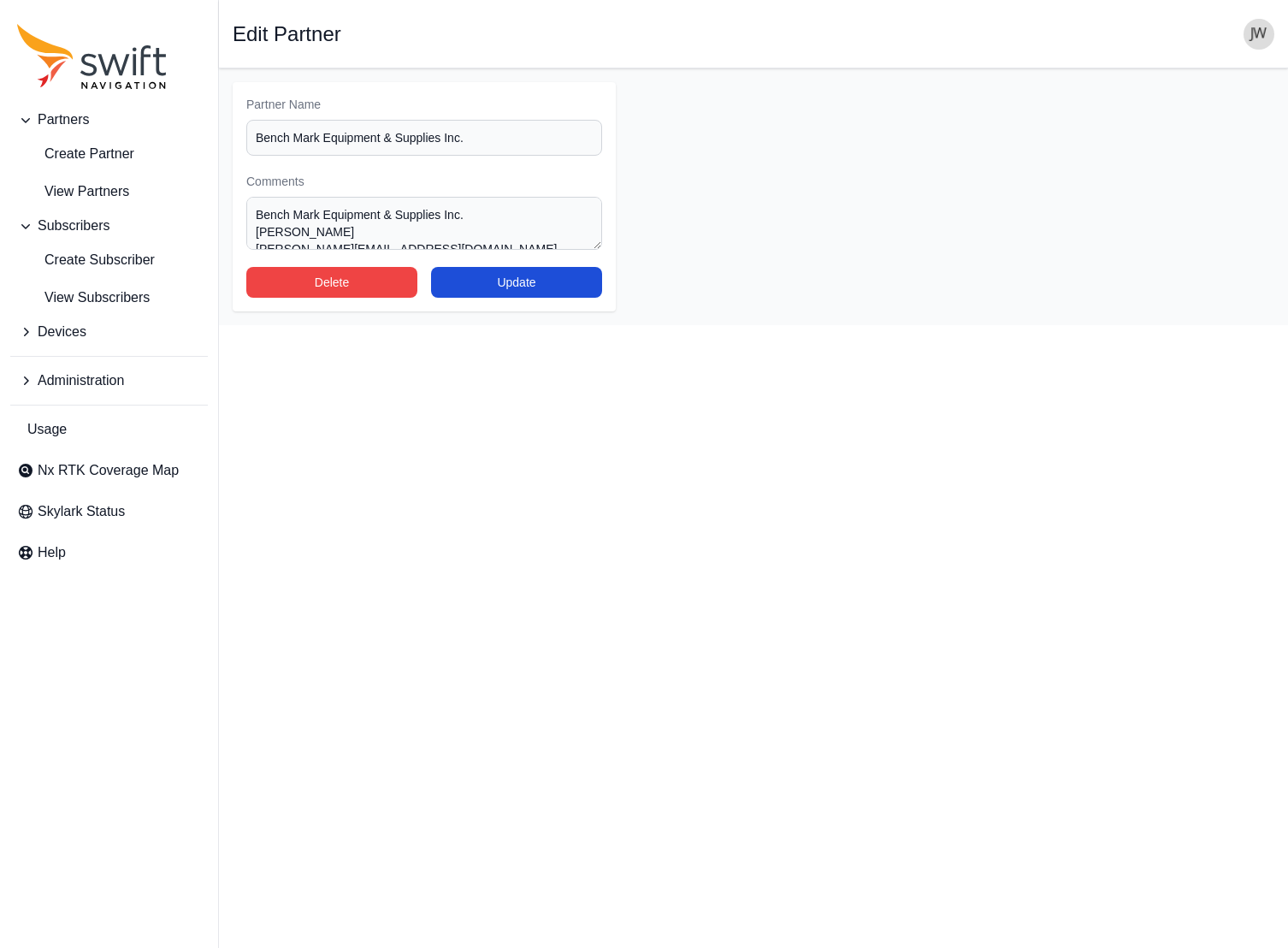 The image size is (1288, 948). What do you see at coordinates (75, 154) in the screenshot?
I see `span: Create Partner` at bounding box center [75, 154].